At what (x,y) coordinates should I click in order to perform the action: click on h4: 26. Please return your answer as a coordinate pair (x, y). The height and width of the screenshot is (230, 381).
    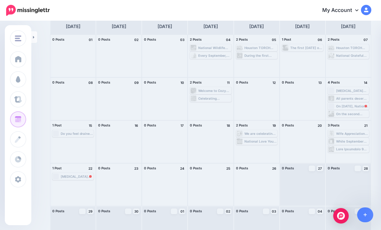
    Looking at the image, I should click on (274, 169).